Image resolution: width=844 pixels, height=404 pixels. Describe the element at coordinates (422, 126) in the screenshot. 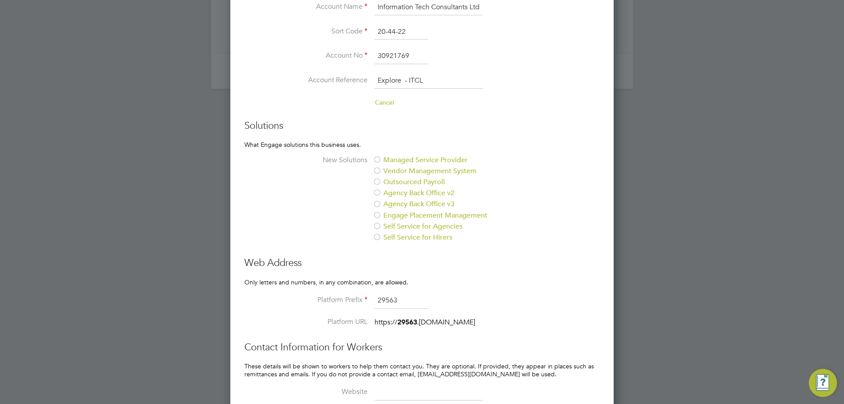

I see `h3: Solutions` at that location.